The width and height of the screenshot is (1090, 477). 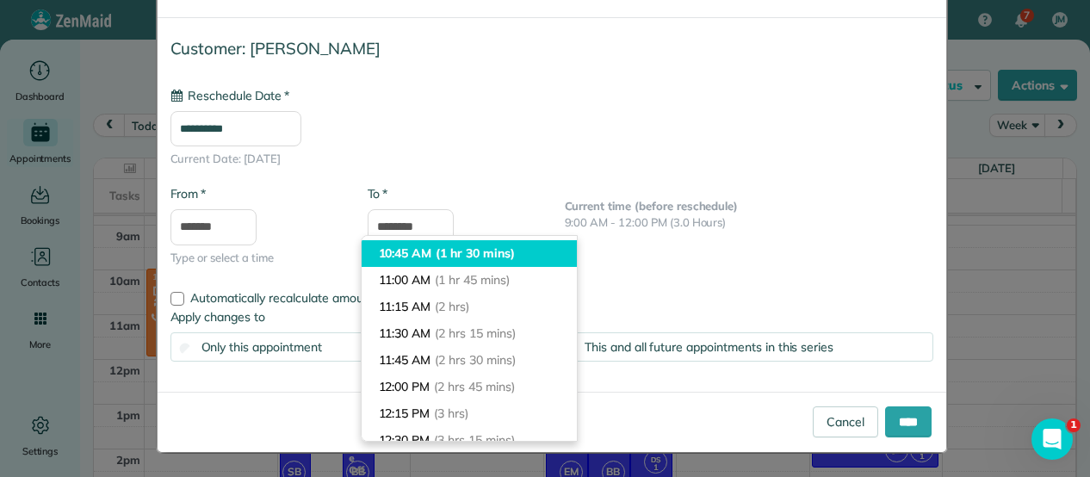 What do you see at coordinates (469, 387) in the screenshot?
I see `li: 12:00 PM` at bounding box center [469, 387].